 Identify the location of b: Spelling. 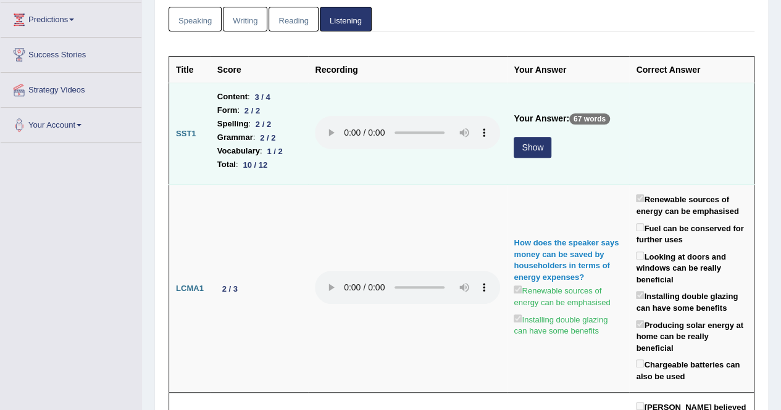
(233, 124).